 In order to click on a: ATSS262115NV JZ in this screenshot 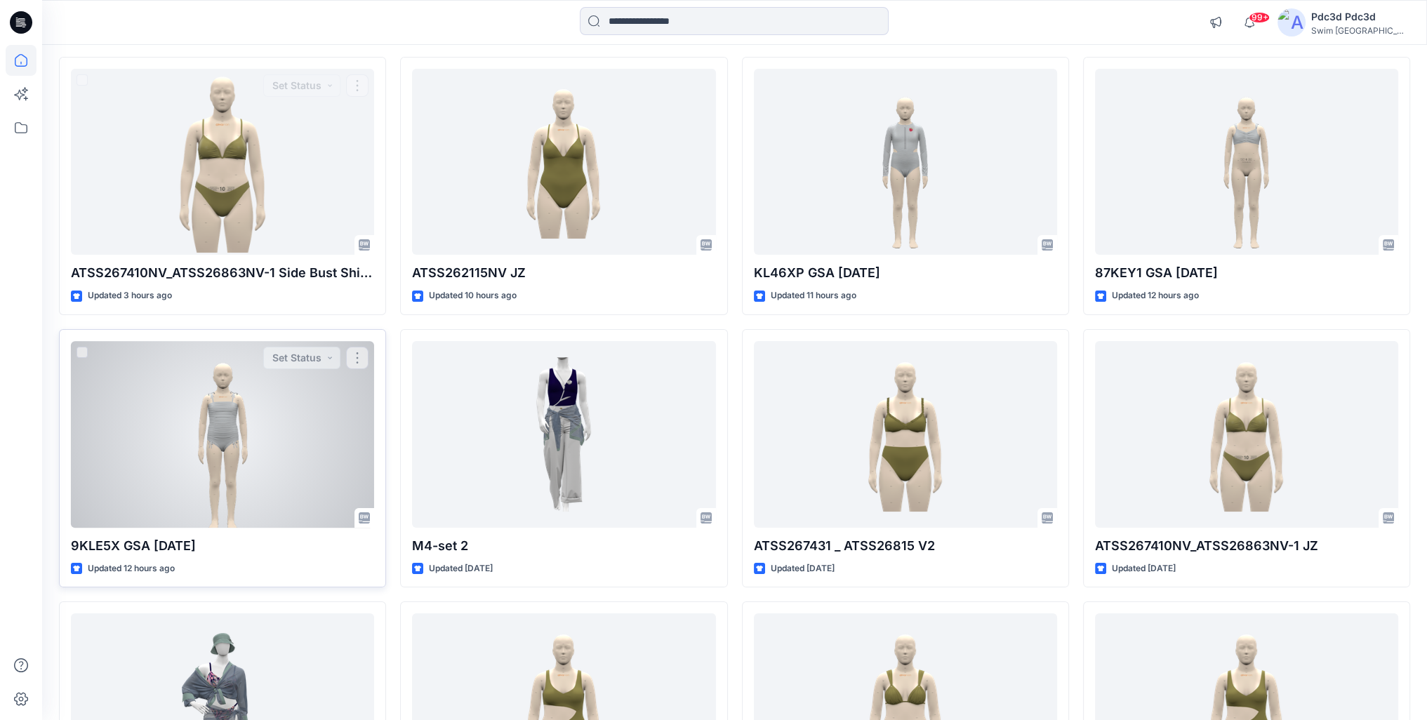, I will do `click(564, 162)`.